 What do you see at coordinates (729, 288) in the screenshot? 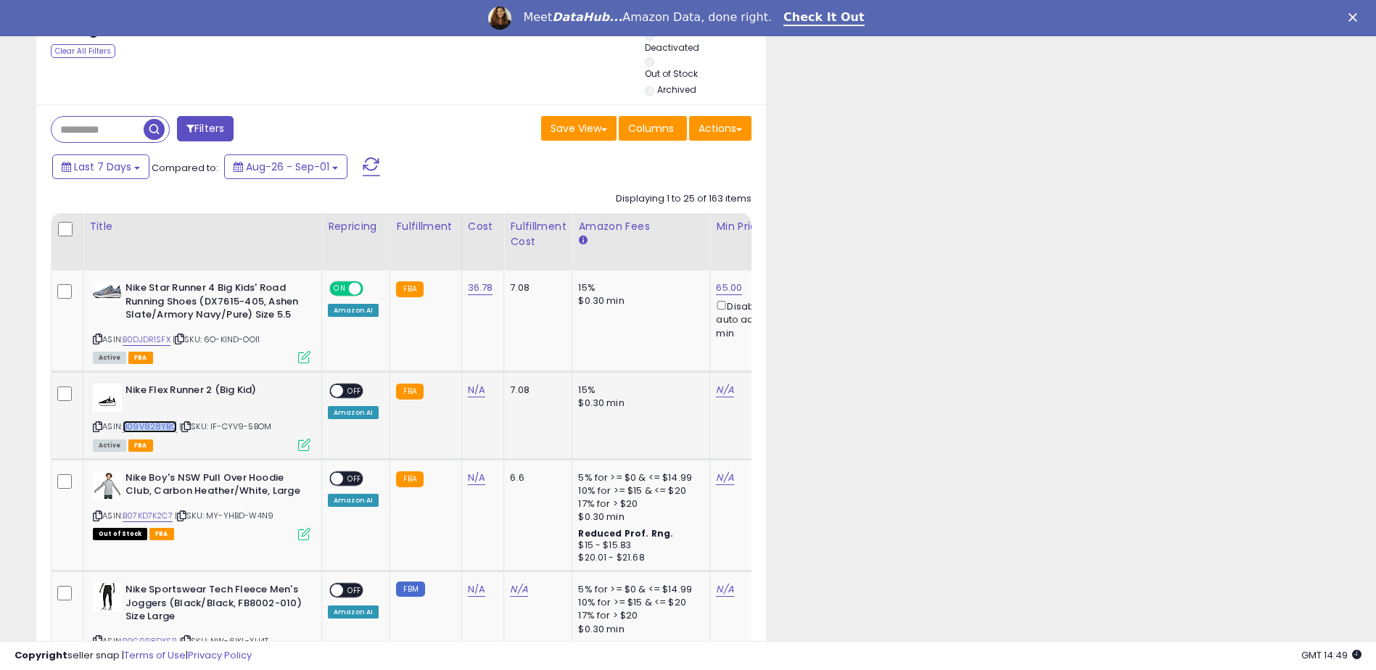
I see `a: 65.00` at bounding box center [729, 288].